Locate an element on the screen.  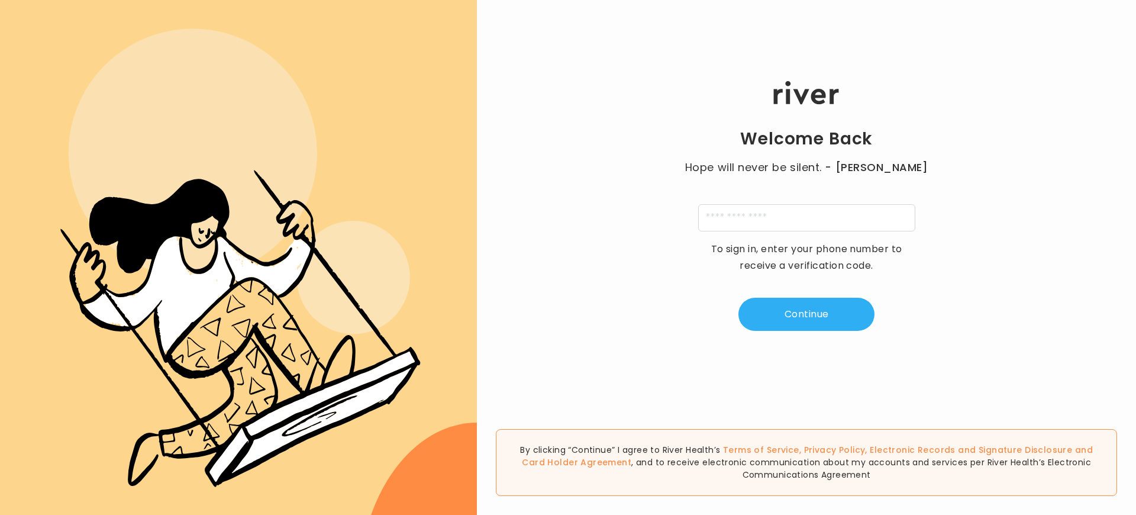
a: Electronic Records and Signature Disclosure is located at coordinates (971, 450).